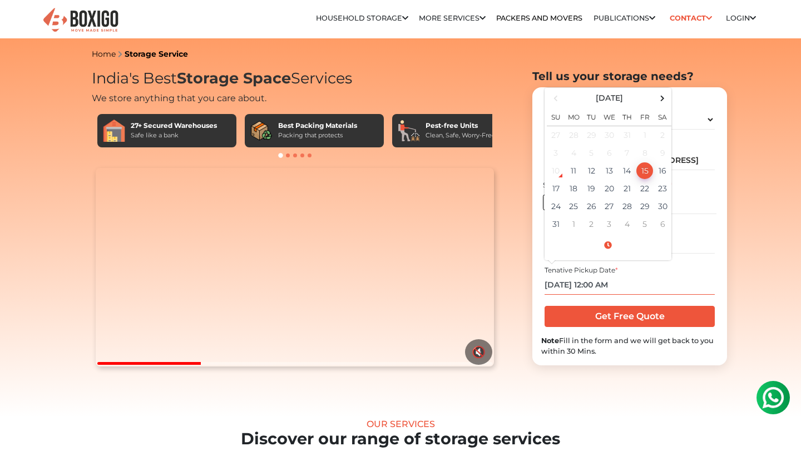  What do you see at coordinates (630, 346) in the screenshot?
I see `div: Fill in the form and we will get back to you within 30 Mins.` at bounding box center [630, 346].